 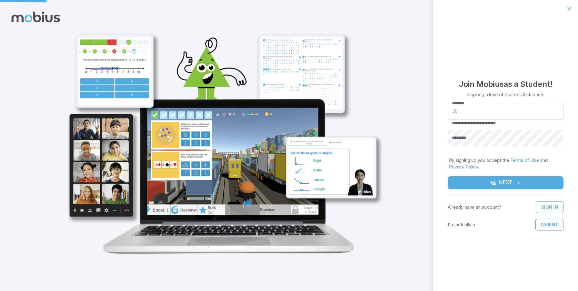 What do you see at coordinates (506, 84) in the screenshot?
I see `h4: Join Mobius as a Student !` at bounding box center [506, 84].